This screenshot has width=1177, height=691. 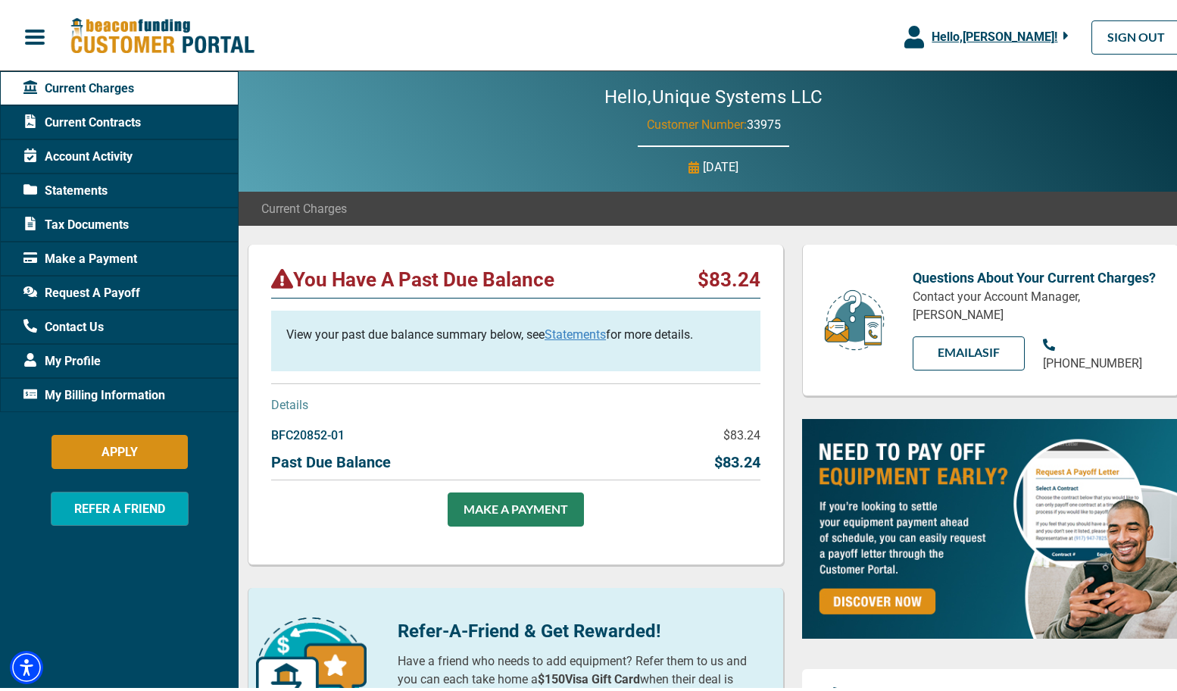 What do you see at coordinates (575, 331) in the screenshot?
I see `a: Statements` at bounding box center [575, 331].